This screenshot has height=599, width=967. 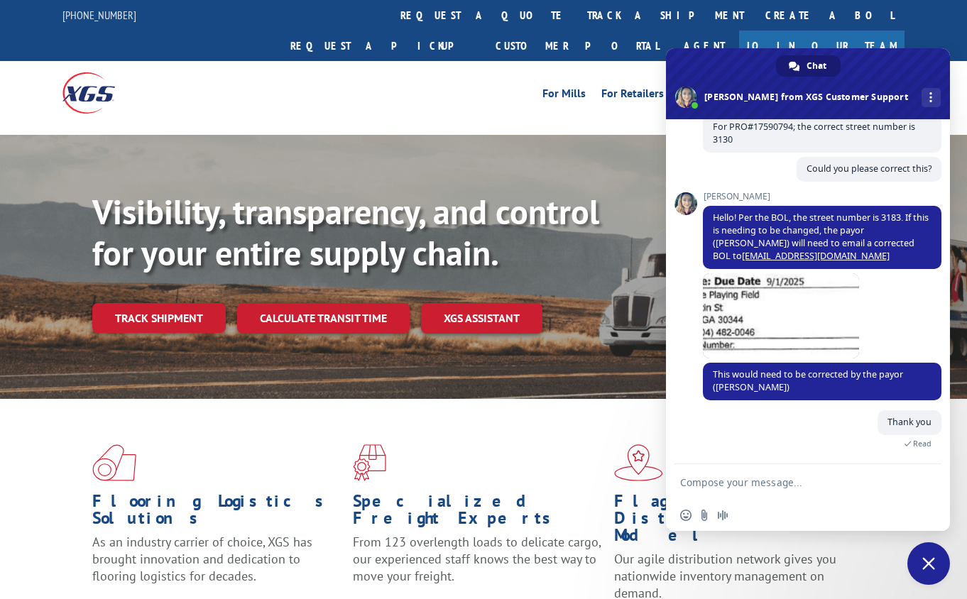 I want to click on span: Hello! Per the BOL, the street number is 3183. If this is needing to be changed, the payor ([PERS..., so click(x=821, y=236).